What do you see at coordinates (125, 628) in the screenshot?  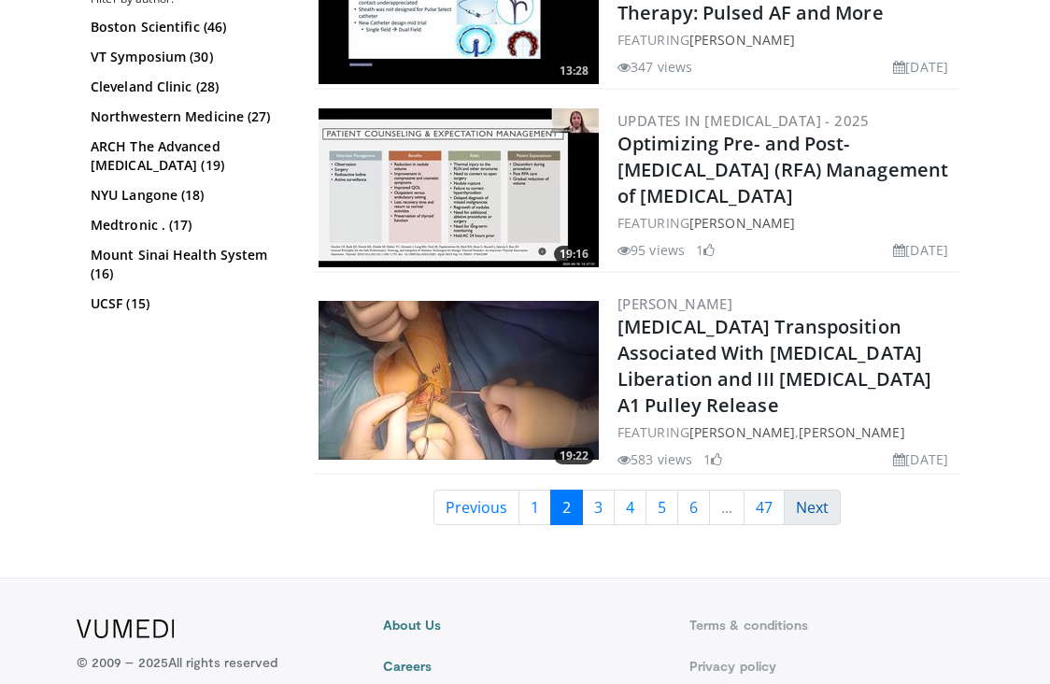 I see `img: VuMedi Logo` at bounding box center [125, 628].